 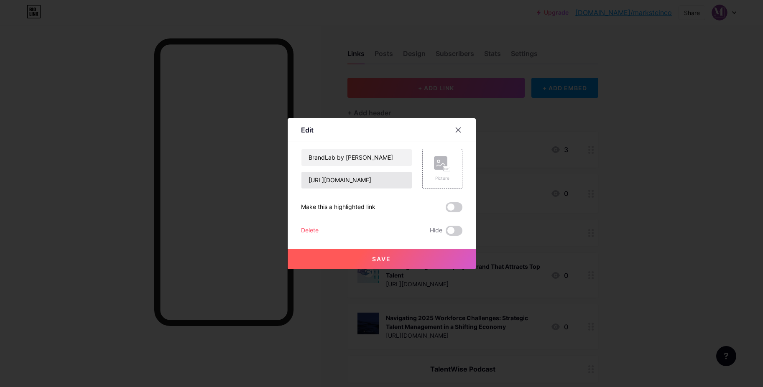 I want to click on span: Hide, so click(x=436, y=231).